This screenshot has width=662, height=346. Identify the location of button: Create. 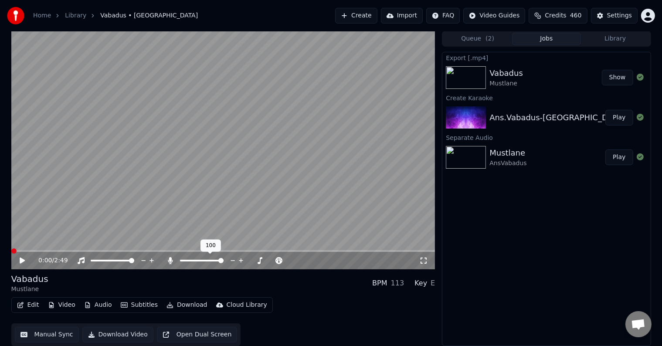
(356, 16).